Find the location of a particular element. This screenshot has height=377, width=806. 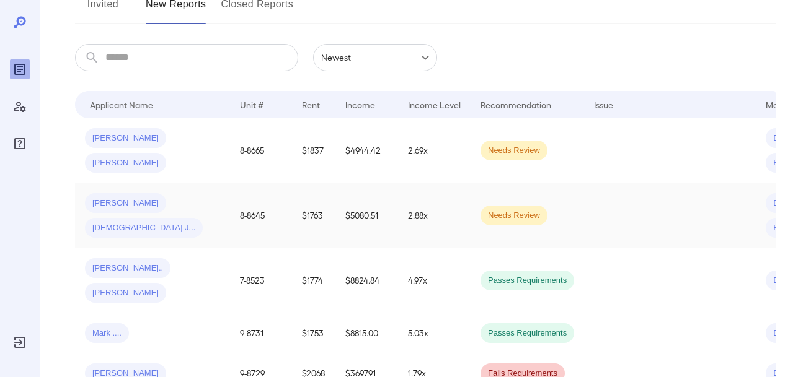

div: Income is located at coordinates (360, 105).